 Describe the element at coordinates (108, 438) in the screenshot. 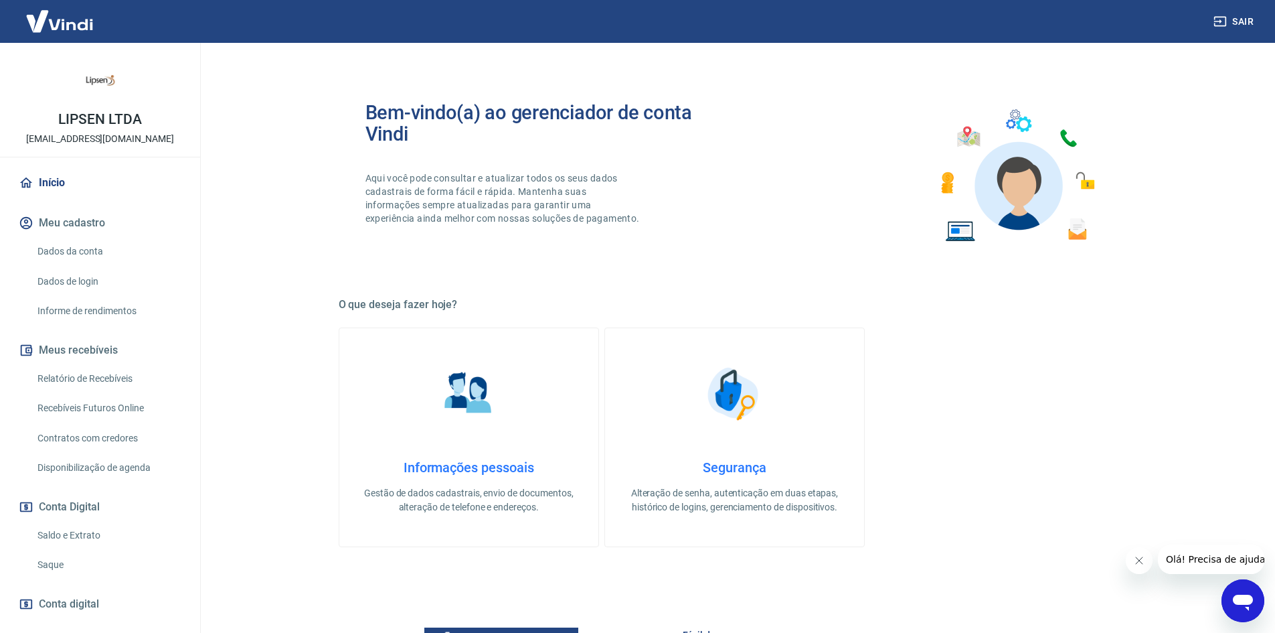

I see `a: Contratos com credores` at that location.